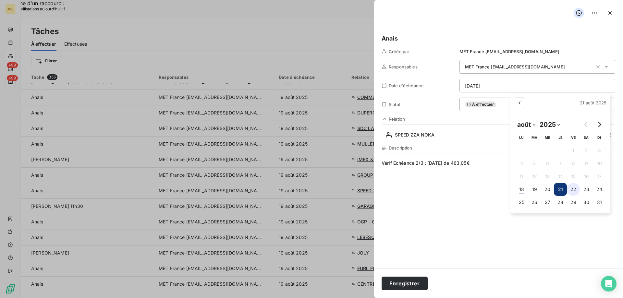 This screenshot has height=298, width=623. I want to click on th: jeudi, so click(561, 138).